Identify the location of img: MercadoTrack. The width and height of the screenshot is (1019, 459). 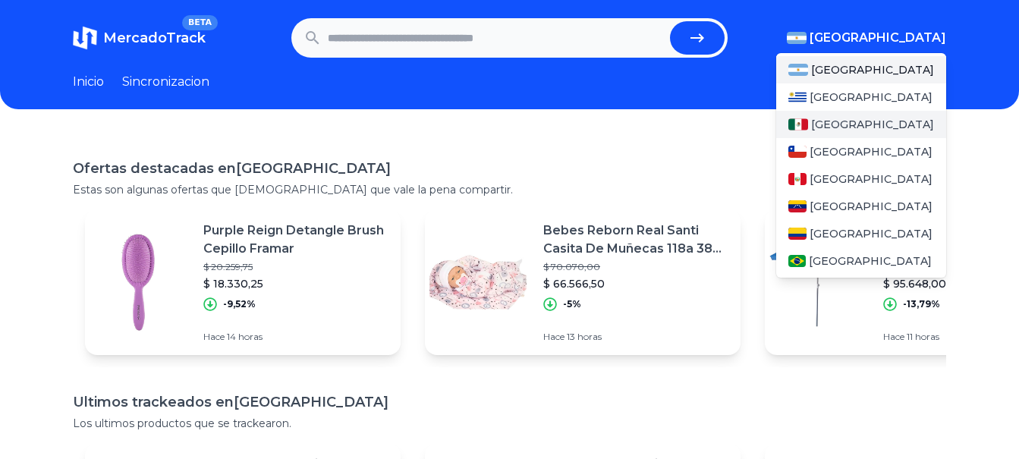
(85, 38).